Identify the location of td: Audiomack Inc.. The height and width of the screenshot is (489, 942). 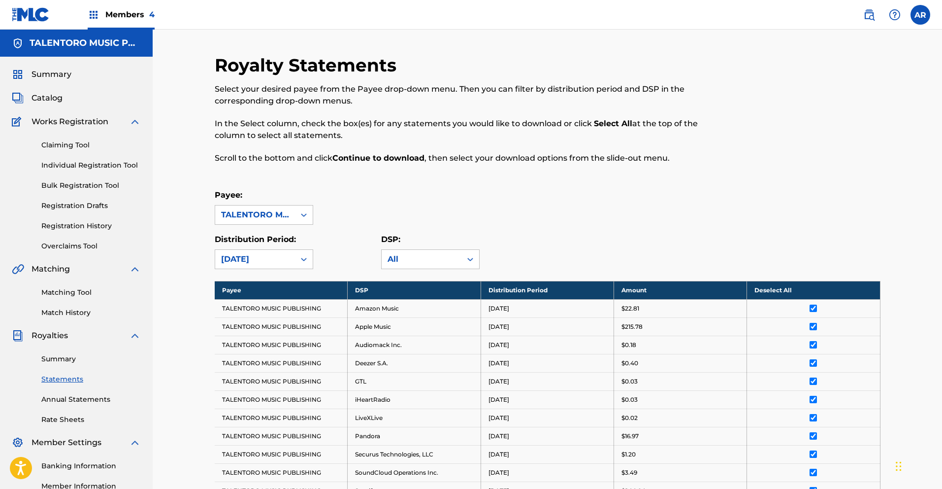
(414, 344).